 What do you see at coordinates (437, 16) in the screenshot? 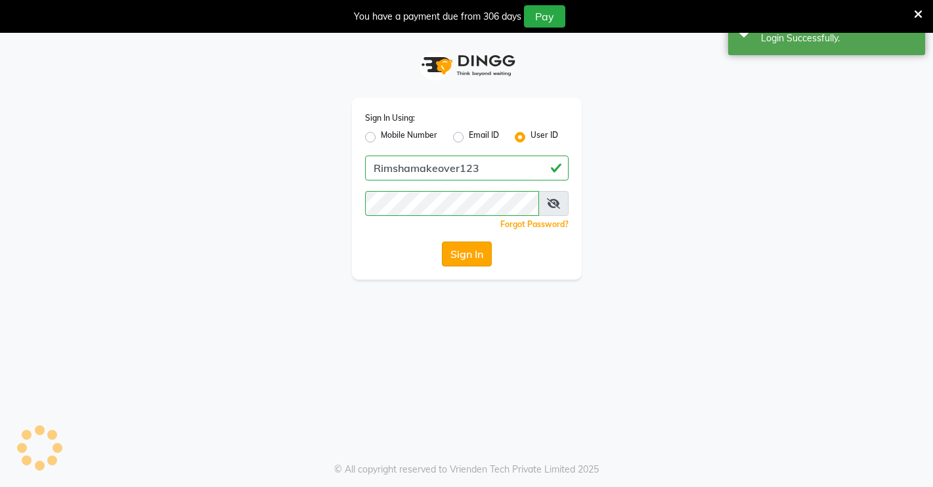
I see `div: You have a payment due from 306 days` at bounding box center [437, 16].